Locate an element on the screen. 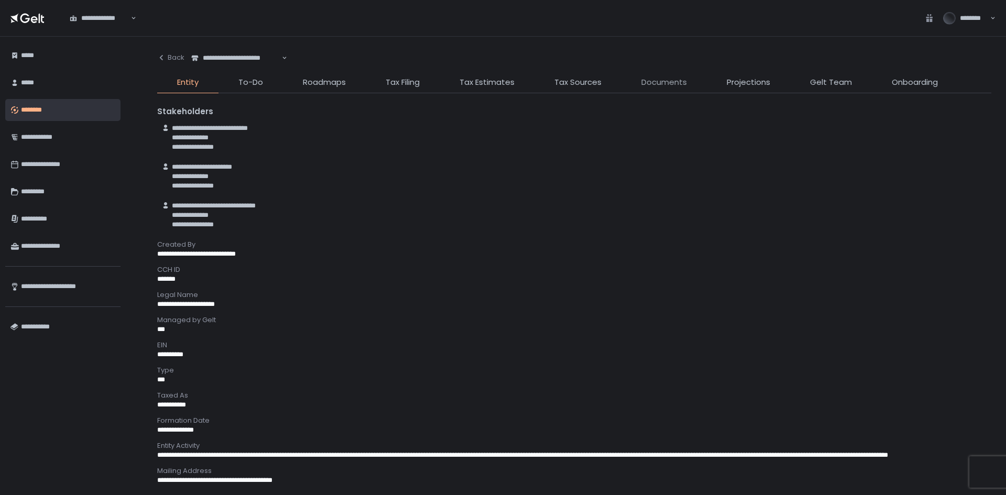  div: Created By is located at coordinates (574, 245).